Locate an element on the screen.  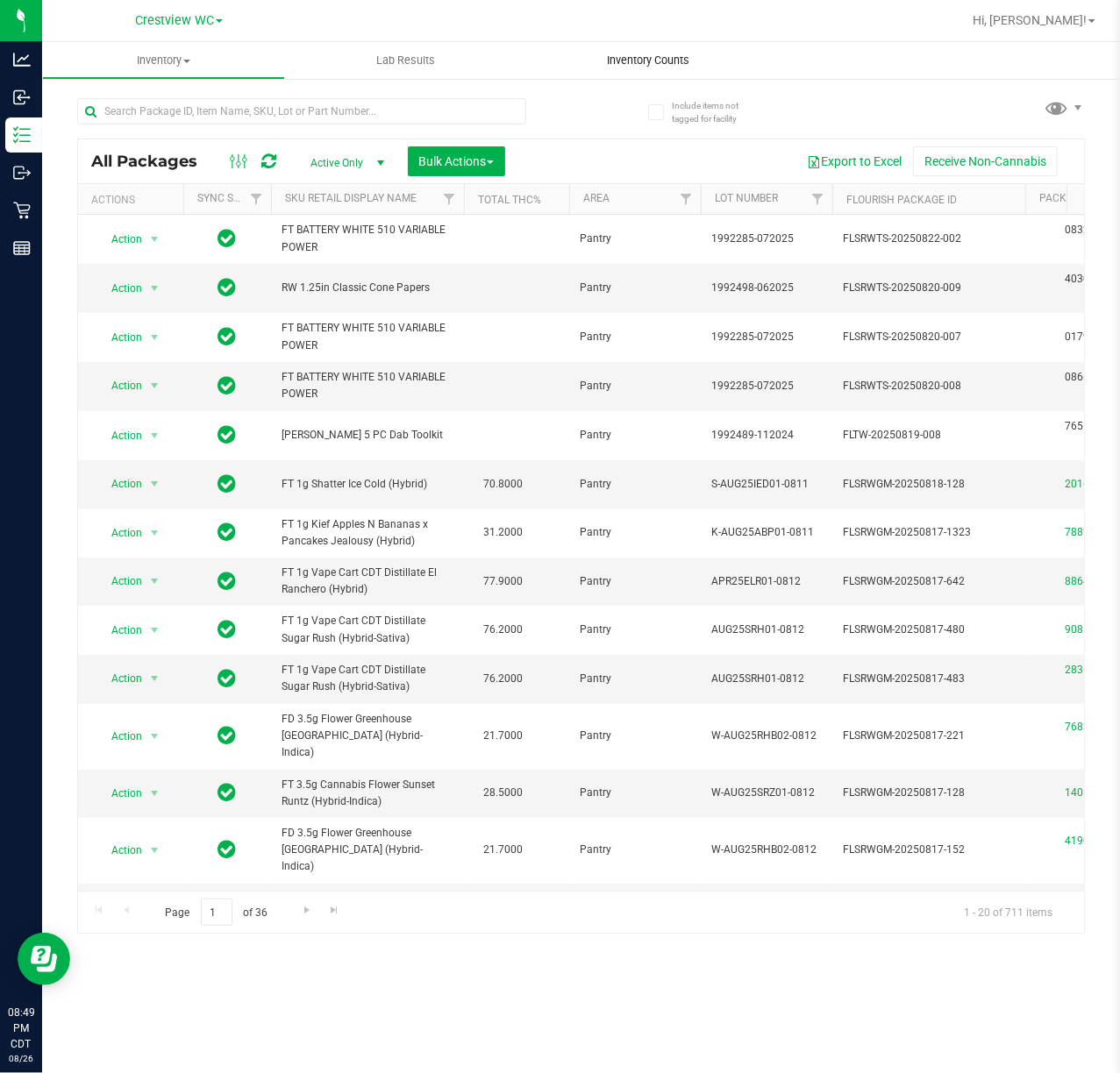
inline-svg: Outbound is located at coordinates (22, 173).